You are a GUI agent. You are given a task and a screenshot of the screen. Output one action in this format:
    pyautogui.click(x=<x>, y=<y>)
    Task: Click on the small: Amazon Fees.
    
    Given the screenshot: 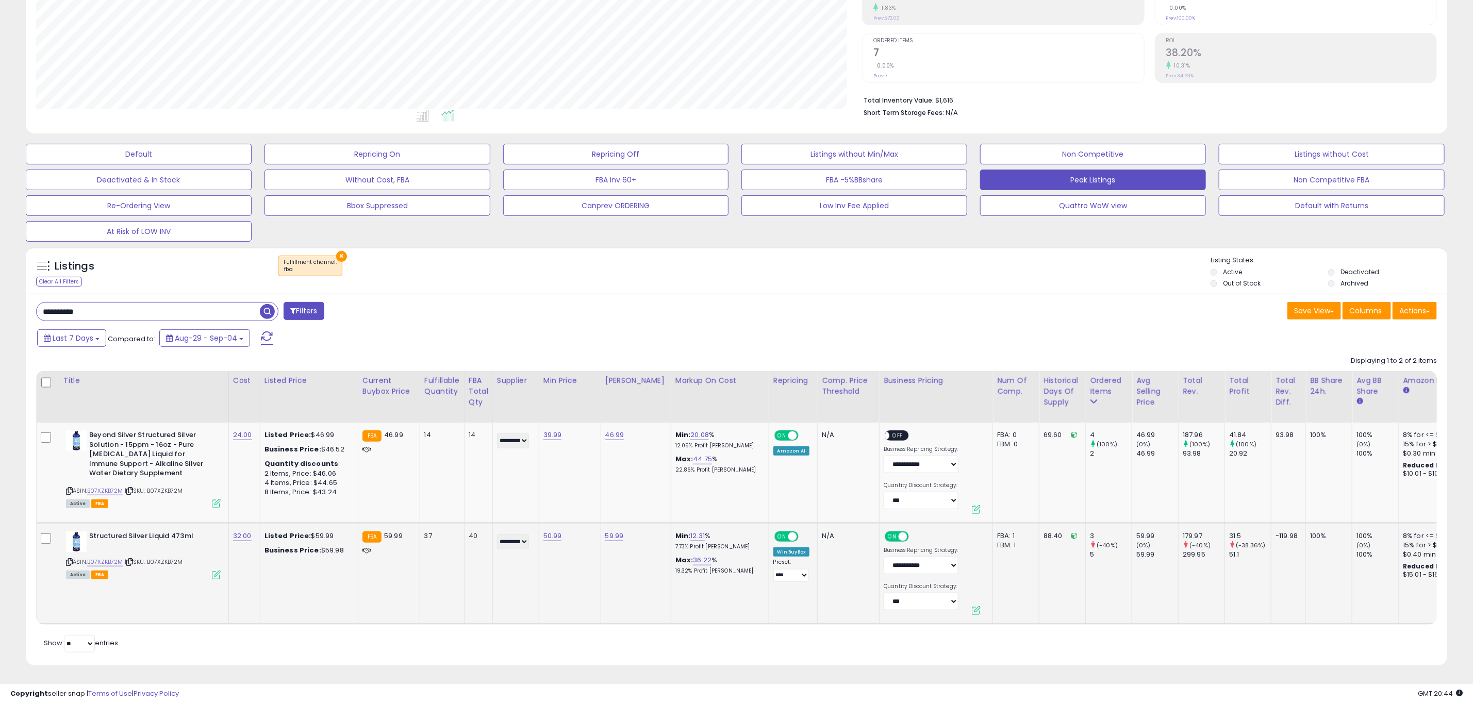 What is the action you would take?
    pyautogui.click(x=1406, y=391)
    